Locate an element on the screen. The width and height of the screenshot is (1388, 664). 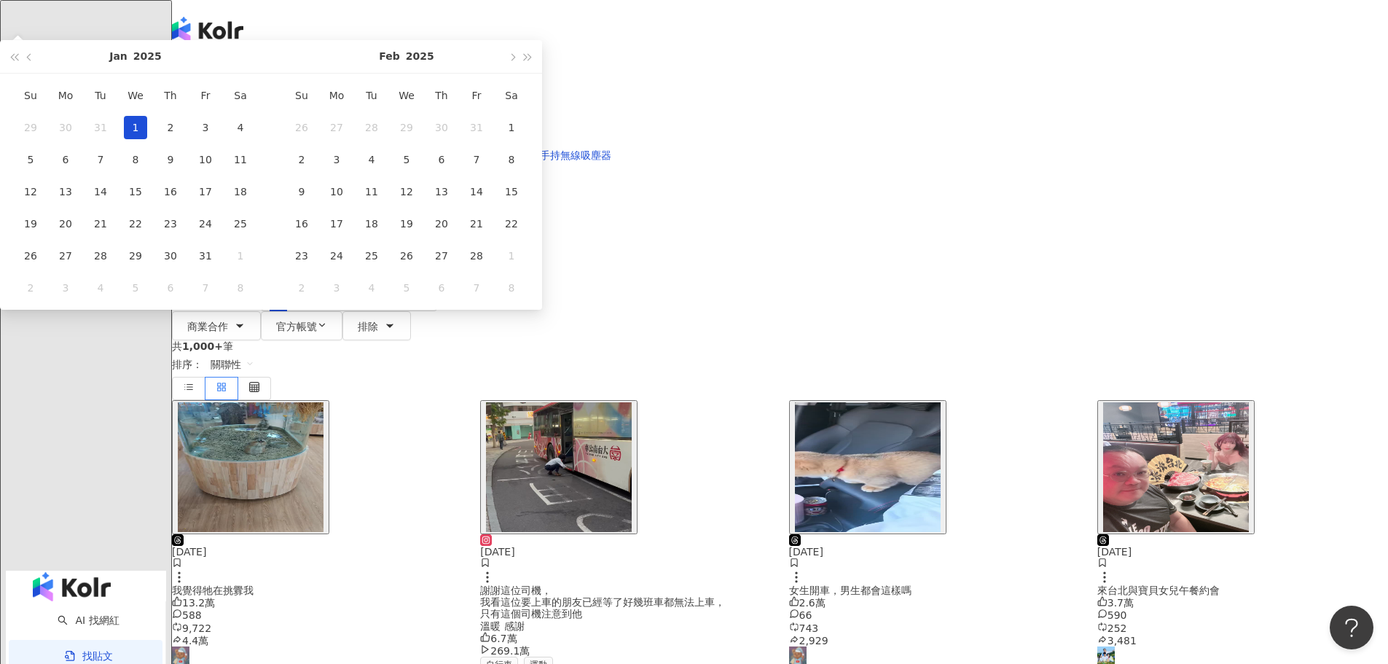
td: 2025-01-23 is located at coordinates (170, 224).